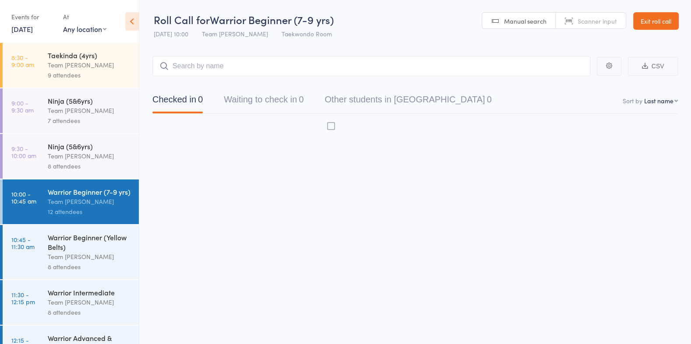 The width and height of the screenshot is (691, 344). I want to click on time: 9:30 - 10:00 am, so click(24, 152).